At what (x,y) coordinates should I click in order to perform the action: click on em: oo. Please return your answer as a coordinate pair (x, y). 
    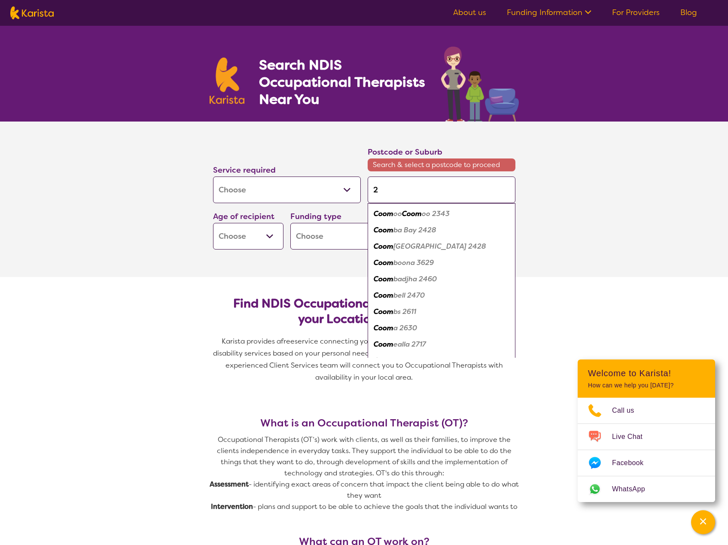
    Looking at the image, I should click on (398, 214).